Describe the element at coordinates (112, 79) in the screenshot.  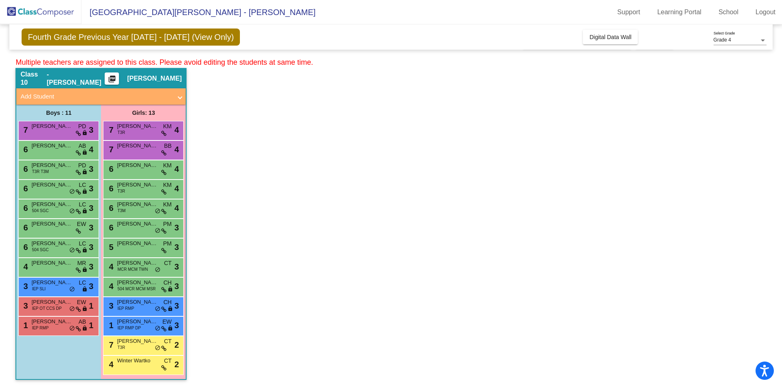
I see `button: Print Students Details` at that location.